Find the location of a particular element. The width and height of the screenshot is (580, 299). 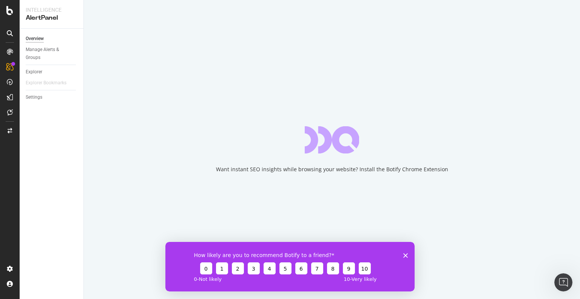

div: 10 - Very likely is located at coordinates (176, 37).